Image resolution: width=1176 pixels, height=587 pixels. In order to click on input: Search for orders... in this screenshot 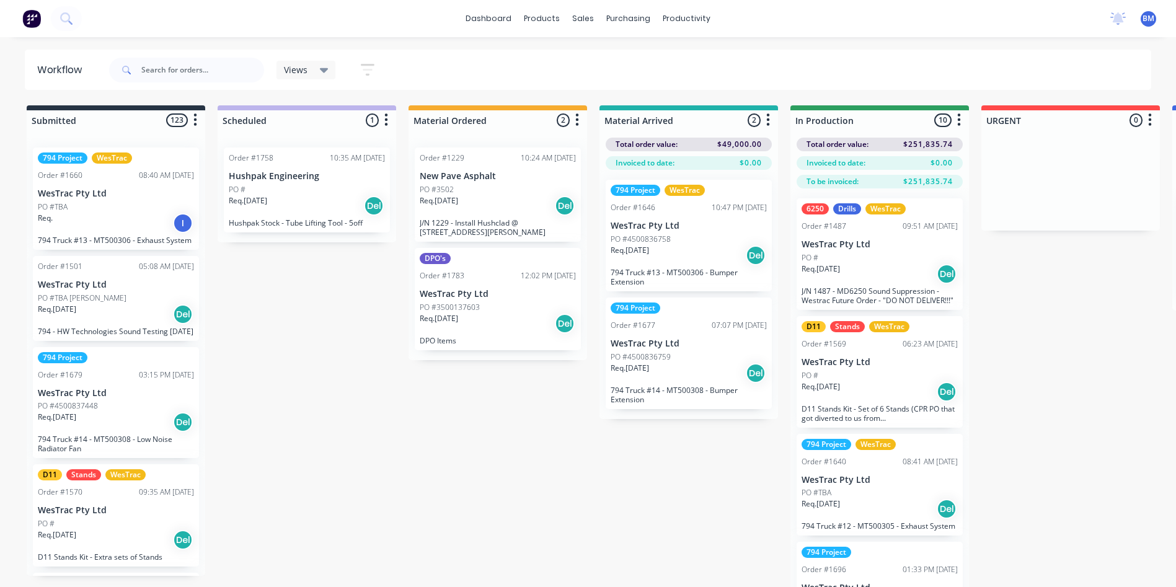, I will do `click(203, 70)`.